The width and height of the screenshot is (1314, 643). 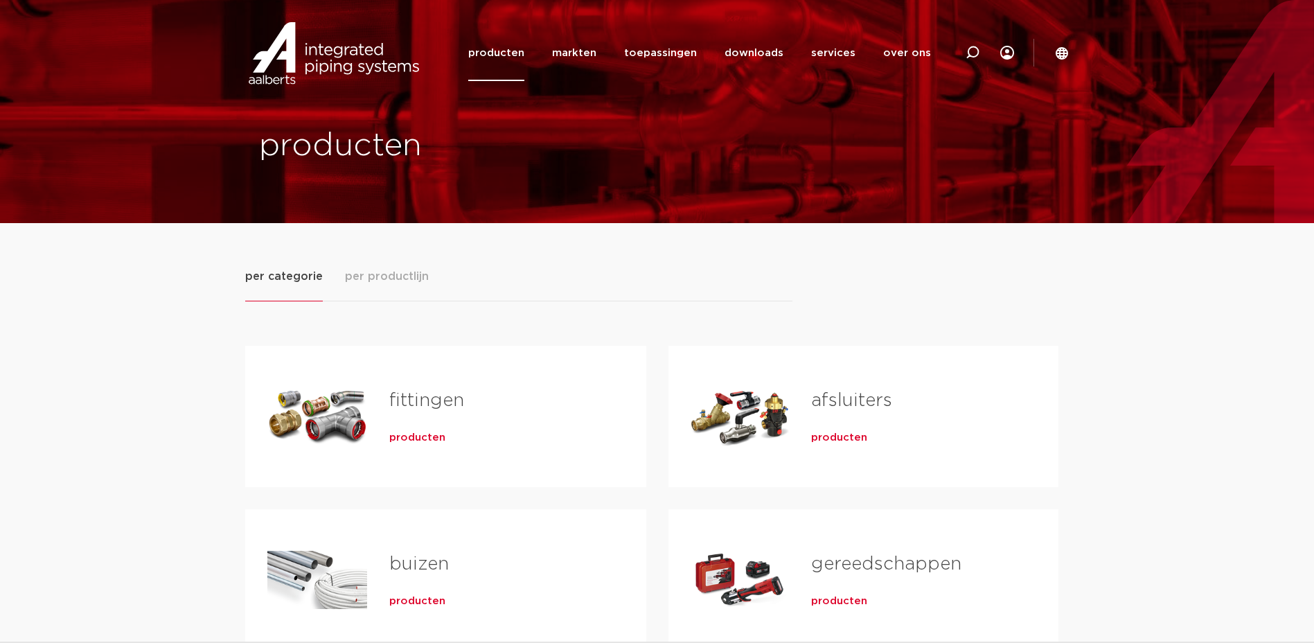 I want to click on nav: Menu, so click(x=700, y=53).